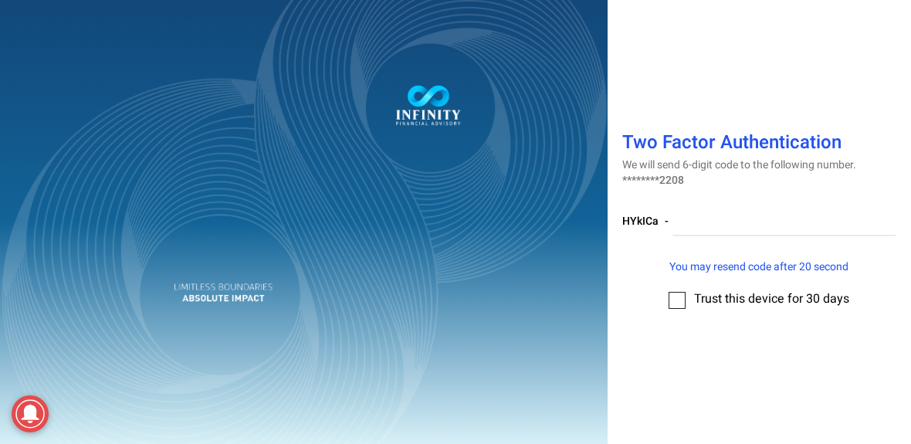 The image size is (911, 444). I want to click on span: Trust this device for 30 days, so click(771, 299).